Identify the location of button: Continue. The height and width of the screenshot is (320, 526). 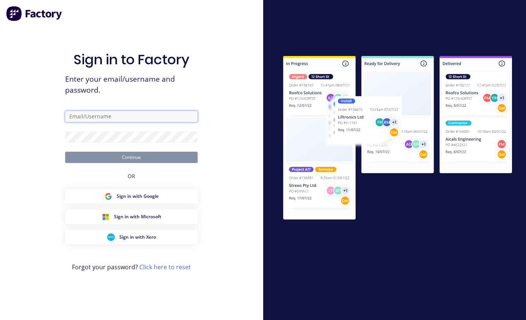
(131, 158).